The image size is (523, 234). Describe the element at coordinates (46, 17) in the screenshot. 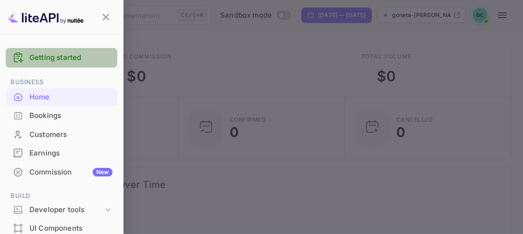

I see `img: LiteAPI logo` at that location.